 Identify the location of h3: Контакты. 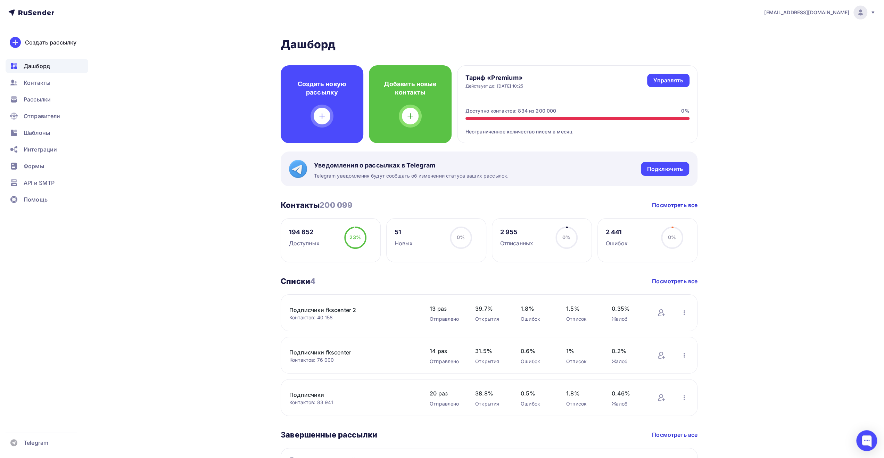
(317, 205).